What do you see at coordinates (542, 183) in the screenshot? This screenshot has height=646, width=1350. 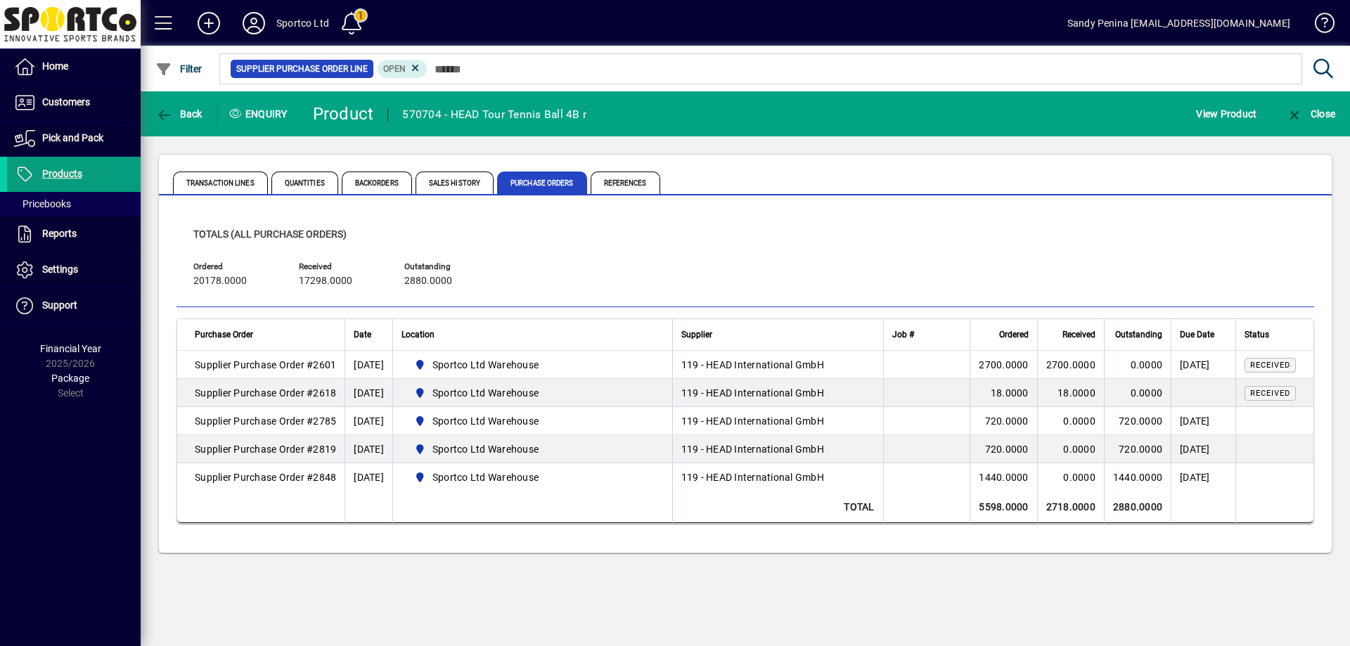 I see `span: Purchase Orders` at bounding box center [542, 183].